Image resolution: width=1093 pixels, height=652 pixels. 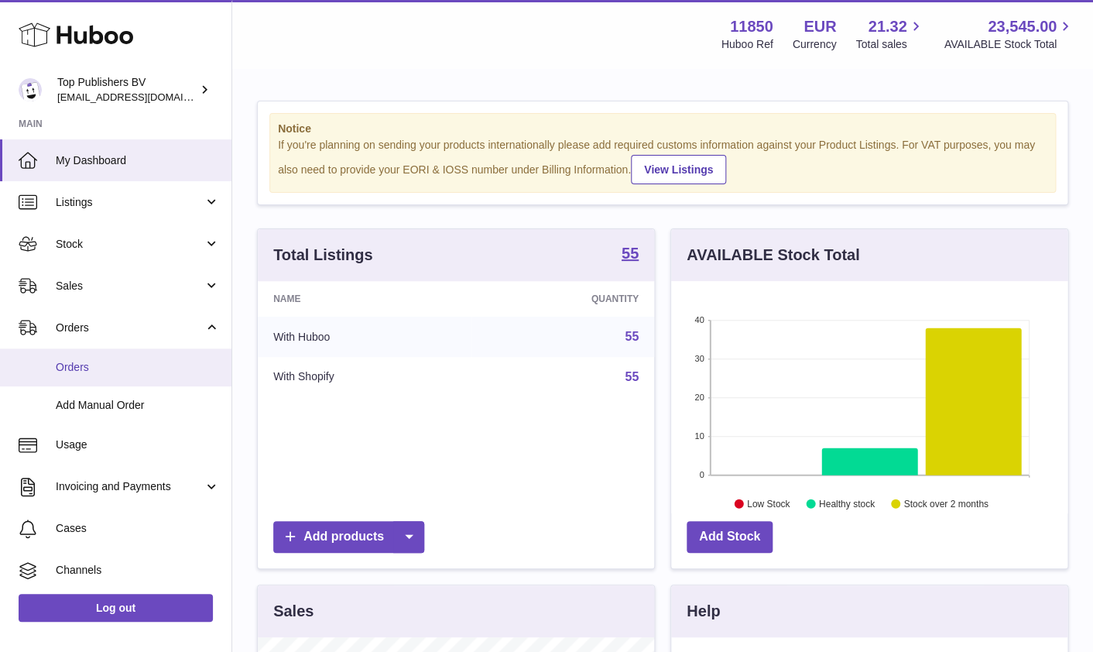 What do you see at coordinates (30, 90) in the screenshot?
I see `img: accounts@fantasticman.com` at bounding box center [30, 90].